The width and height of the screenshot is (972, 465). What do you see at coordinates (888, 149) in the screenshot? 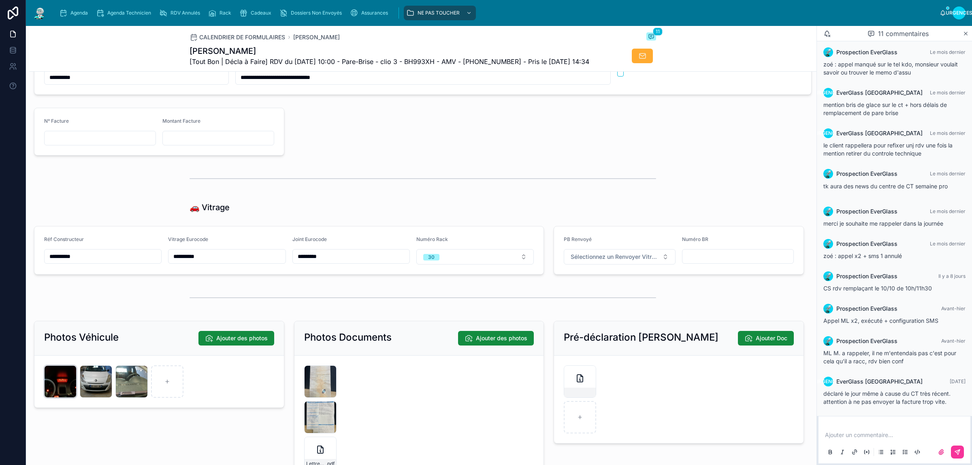
I see `font: le client rappellera pour refixer unj rdv une fois la mention retirer du controle technique` at bounding box center [888, 149].